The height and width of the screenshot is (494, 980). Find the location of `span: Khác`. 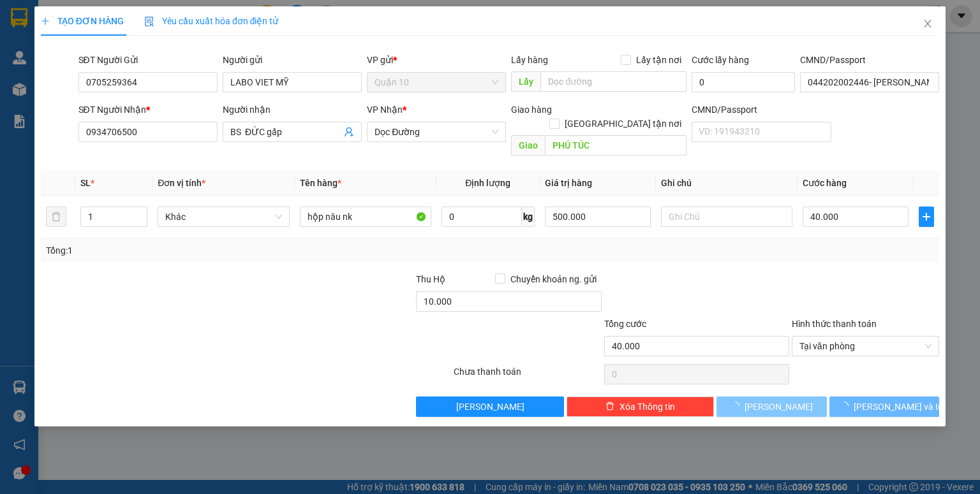

span: Khác is located at coordinates (223, 217).